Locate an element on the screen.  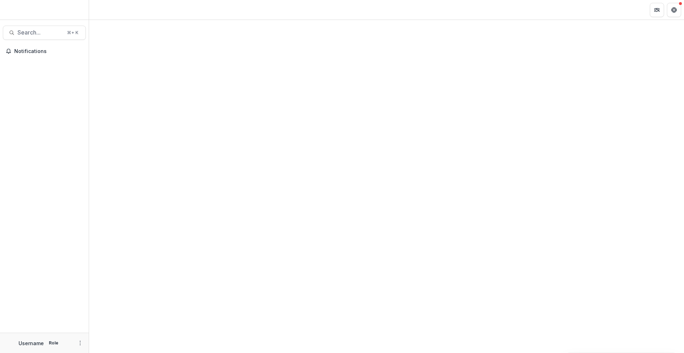
nav: breadcrumb is located at coordinates (107, 10).